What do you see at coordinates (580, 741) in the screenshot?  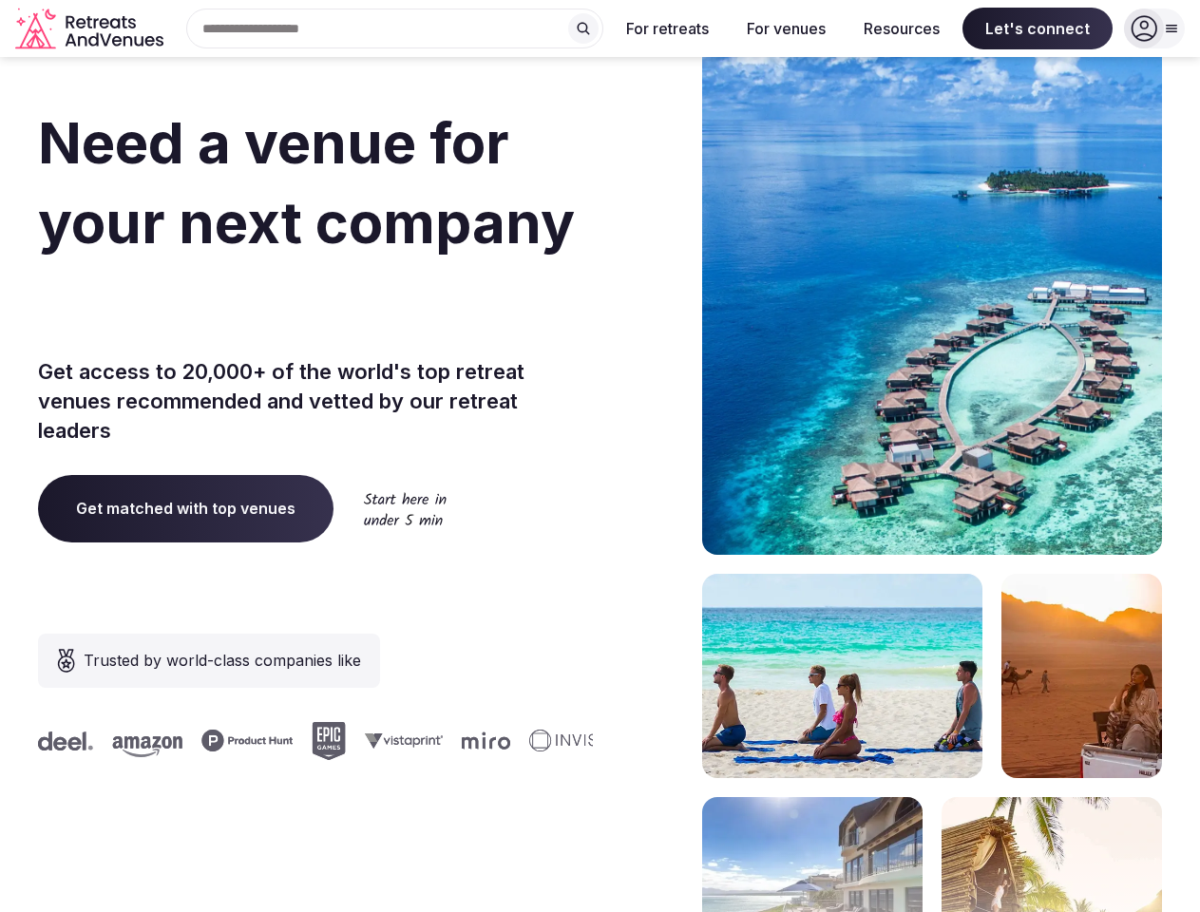 I see `svg: Invisible company logo` at bounding box center [580, 741].